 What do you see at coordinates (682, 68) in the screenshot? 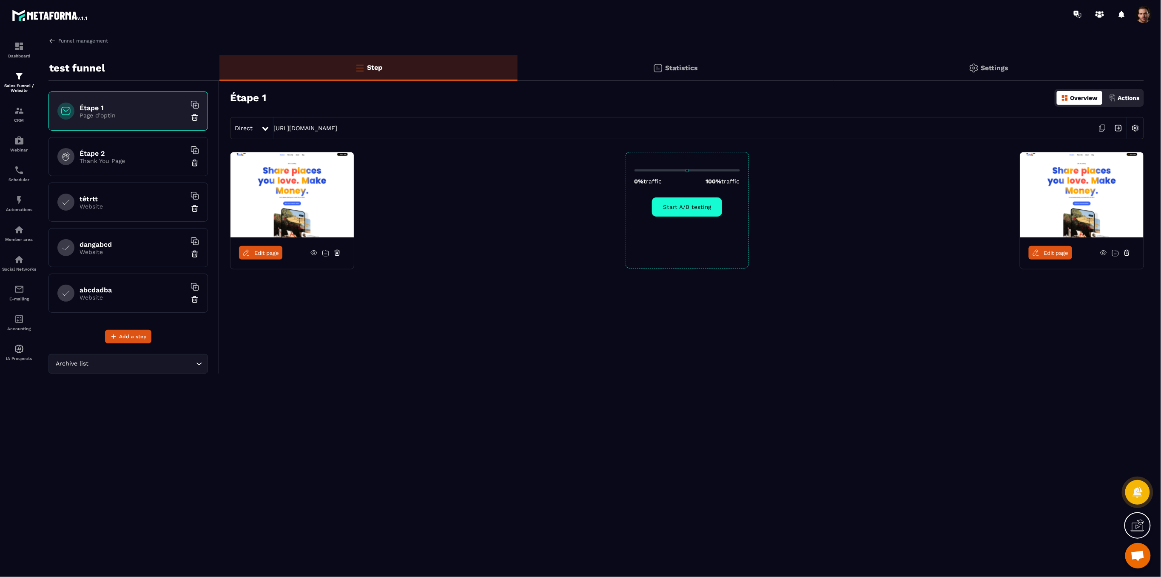
I see `p: Statistics` at bounding box center [682, 68].